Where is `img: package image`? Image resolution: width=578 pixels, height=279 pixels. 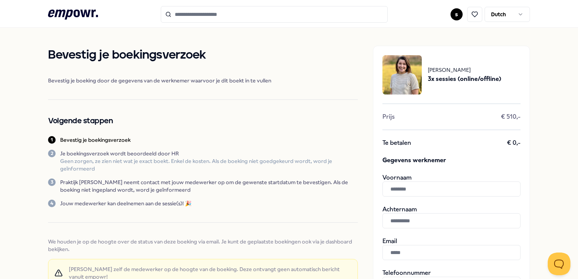
img: package image is located at coordinates (402, 75).